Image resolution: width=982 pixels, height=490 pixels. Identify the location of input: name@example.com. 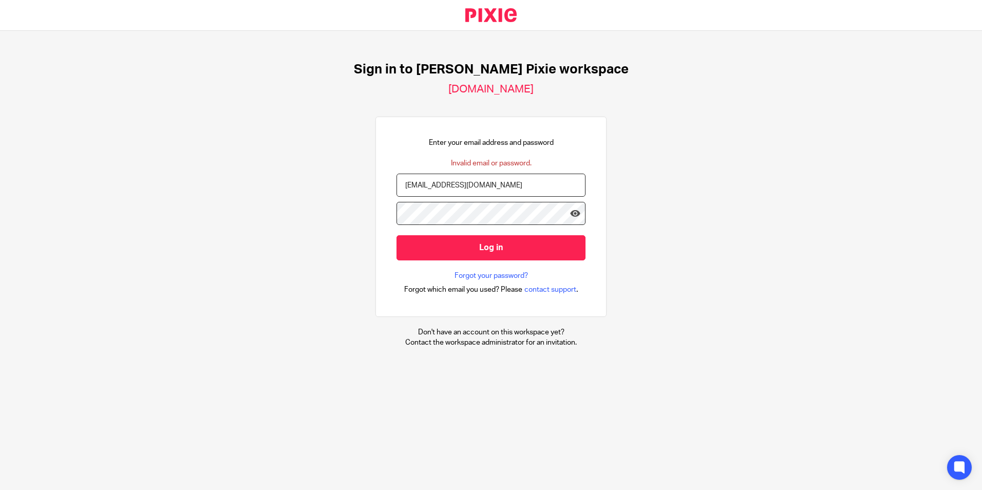
(491, 185).